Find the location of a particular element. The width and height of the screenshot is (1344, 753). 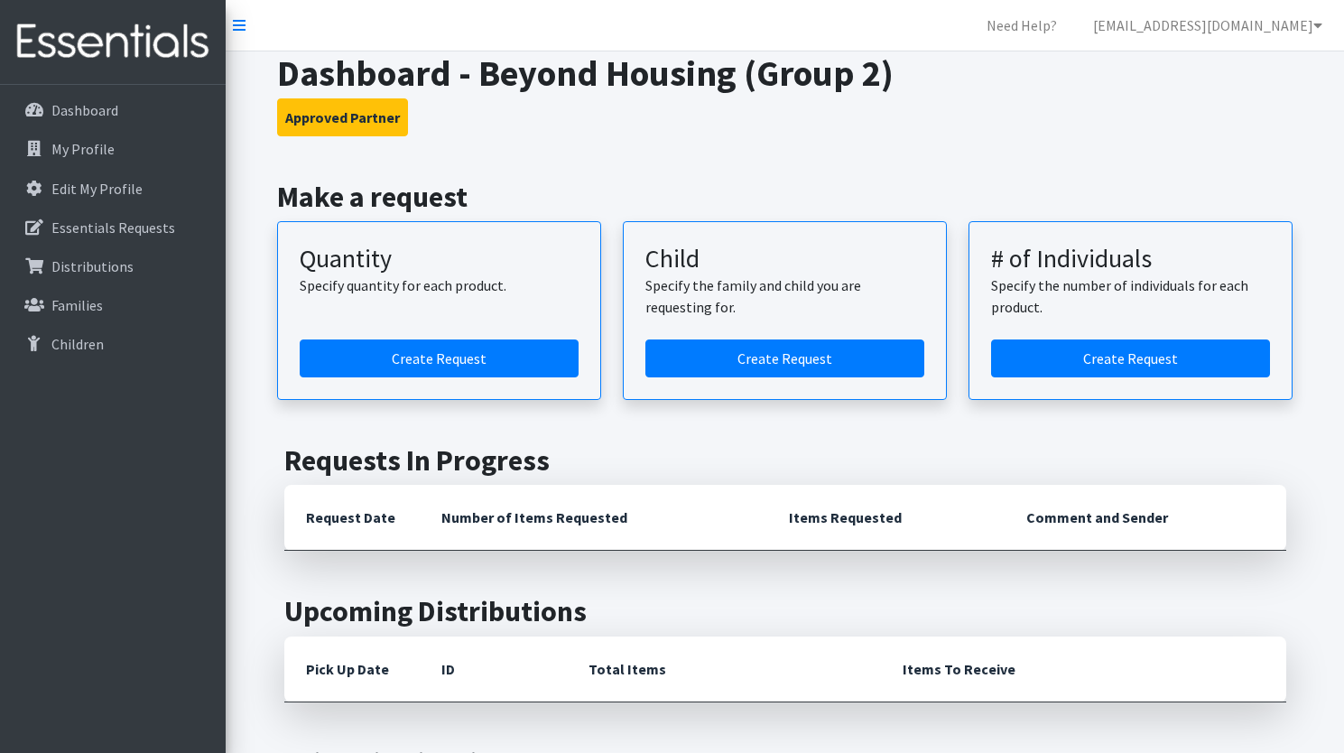

th: Items Requested is located at coordinates (885, 517).